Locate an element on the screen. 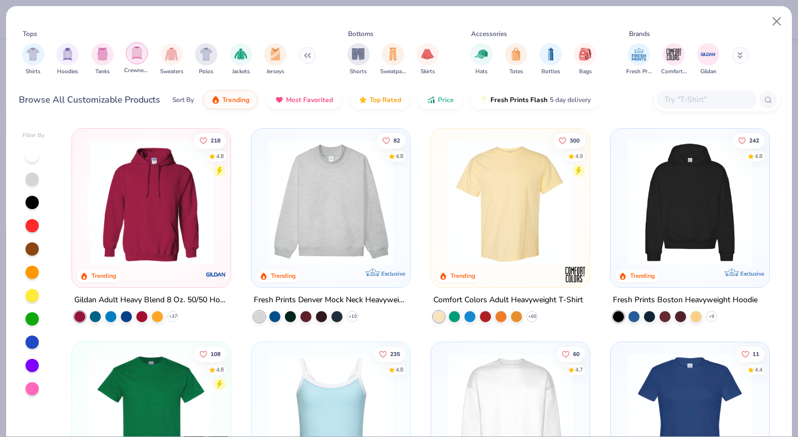 Image resolution: width=798 pixels, height=437 pixels. div: 4.9 is located at coordinates (579, 156).